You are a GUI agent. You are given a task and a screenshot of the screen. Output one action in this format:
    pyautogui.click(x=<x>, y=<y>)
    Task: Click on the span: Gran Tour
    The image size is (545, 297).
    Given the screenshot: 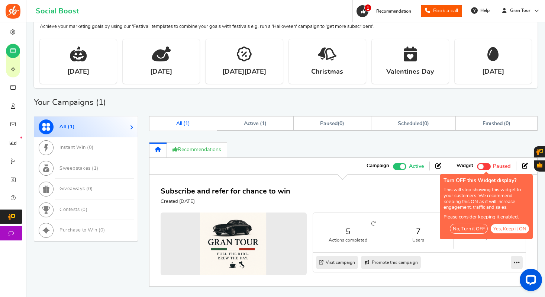 What is the action you would take?
    pyautogui.click(x=520, y=10)
    